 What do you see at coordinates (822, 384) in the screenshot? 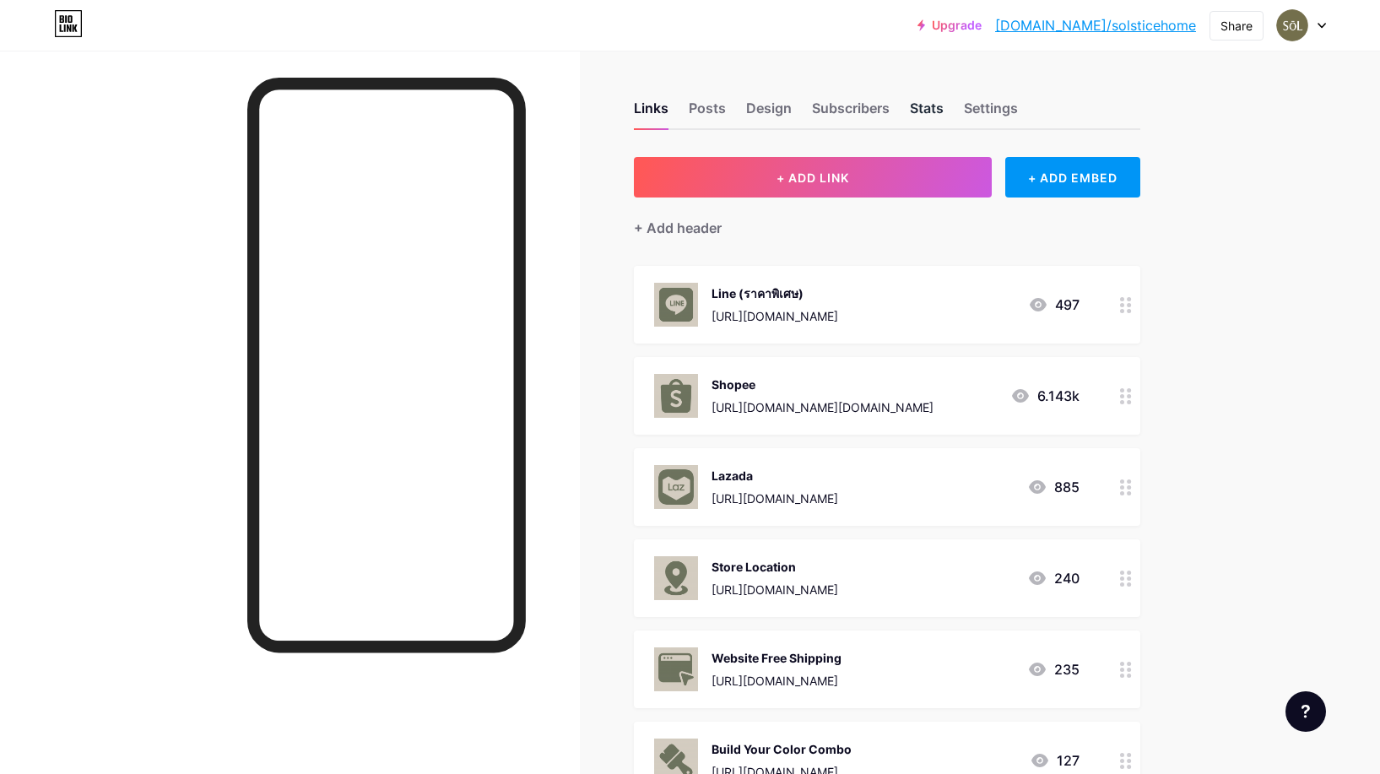
I see `div: Shopee` at bounding box center [822, 384].